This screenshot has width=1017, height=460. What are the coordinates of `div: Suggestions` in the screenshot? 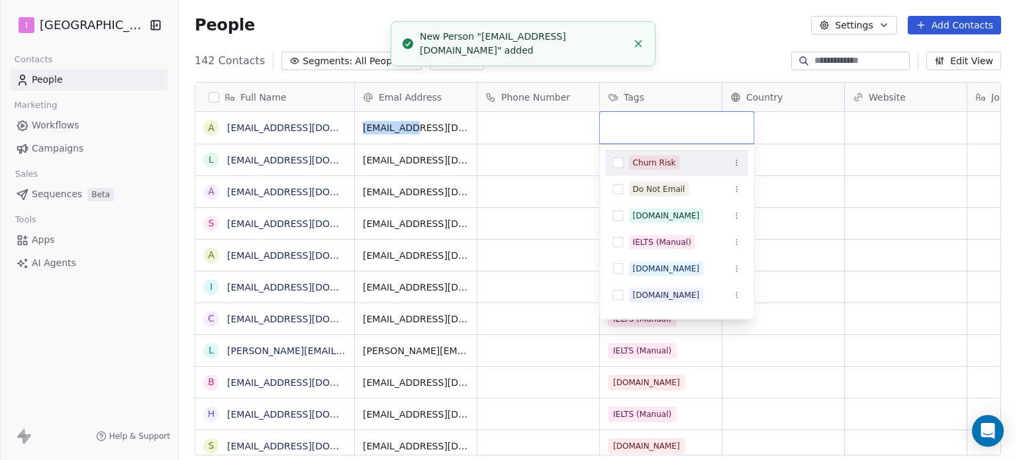 It's located at (677, 282).